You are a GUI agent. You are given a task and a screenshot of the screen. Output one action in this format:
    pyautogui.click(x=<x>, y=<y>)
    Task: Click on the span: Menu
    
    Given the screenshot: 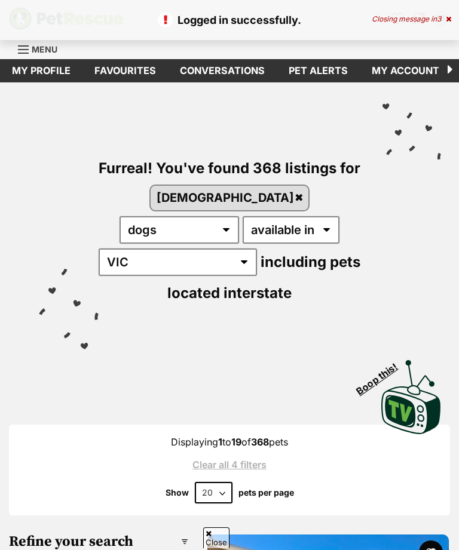 What is the action you would take?
    pyautogui.click(x=44, y=49)
    